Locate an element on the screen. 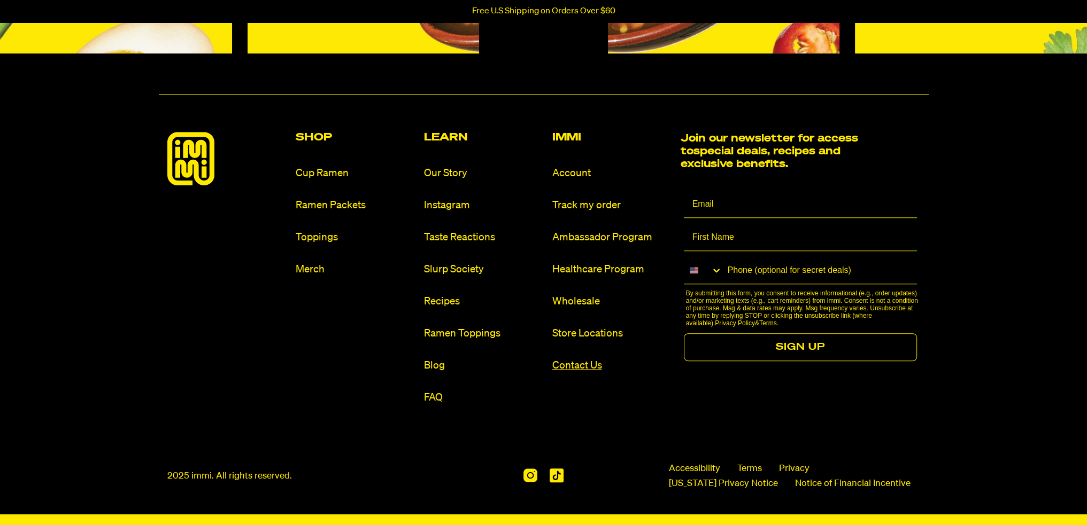  a: Privacy Policy is located at coordinates (734, 323).